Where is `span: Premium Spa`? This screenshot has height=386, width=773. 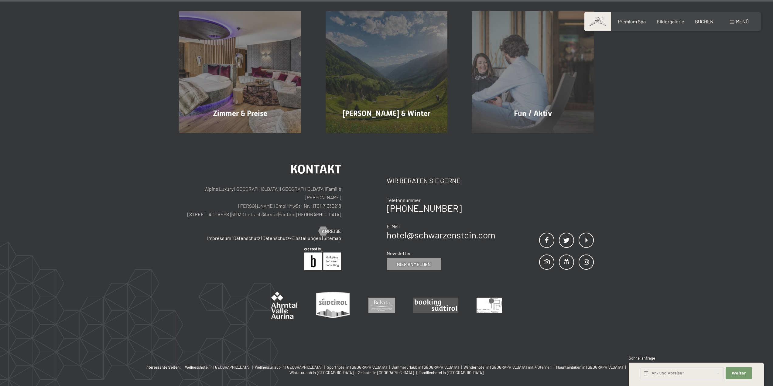
span: Premium Spa is located at coordinates (632, 21).